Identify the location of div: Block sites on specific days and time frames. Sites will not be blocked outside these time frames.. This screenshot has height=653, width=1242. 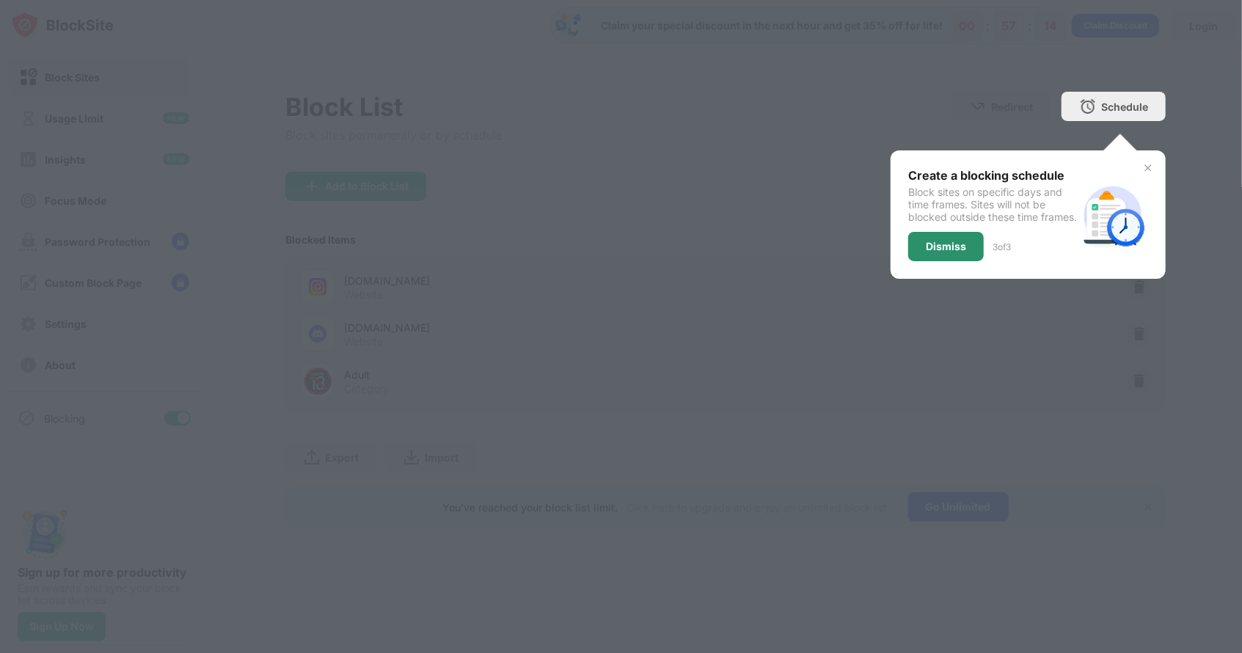
(993, 204).